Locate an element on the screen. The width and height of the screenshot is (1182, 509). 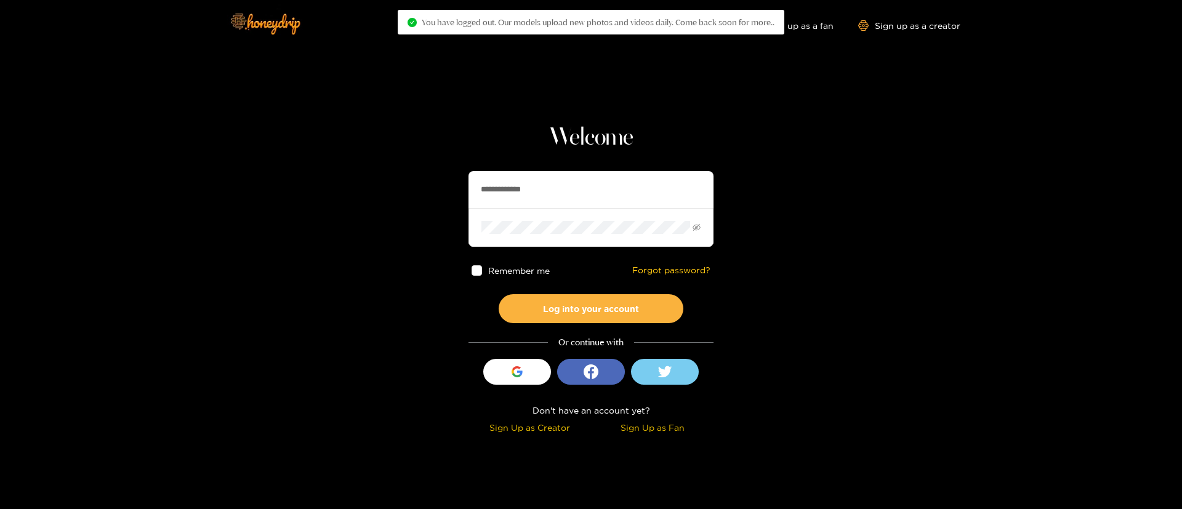
a: Sign up as a fan is located at coordinates (791, 25).